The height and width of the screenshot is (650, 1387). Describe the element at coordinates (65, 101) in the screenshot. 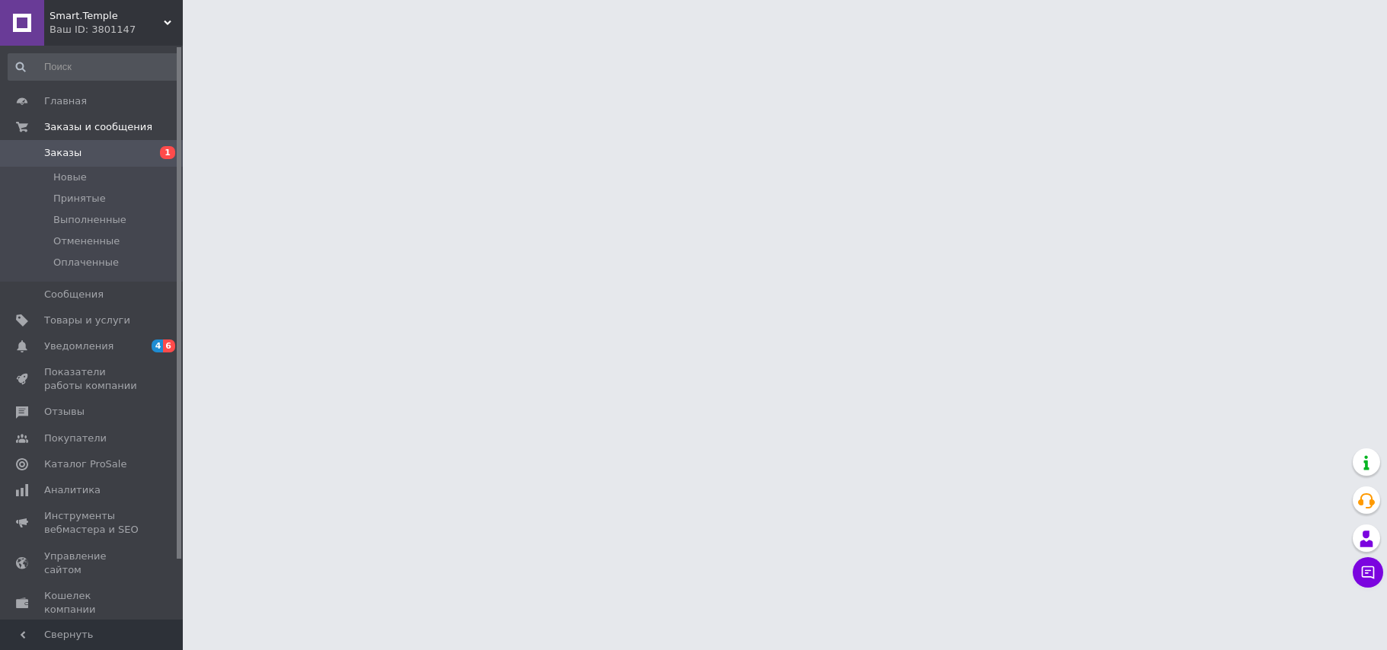

I see `span: Главная` at that location.